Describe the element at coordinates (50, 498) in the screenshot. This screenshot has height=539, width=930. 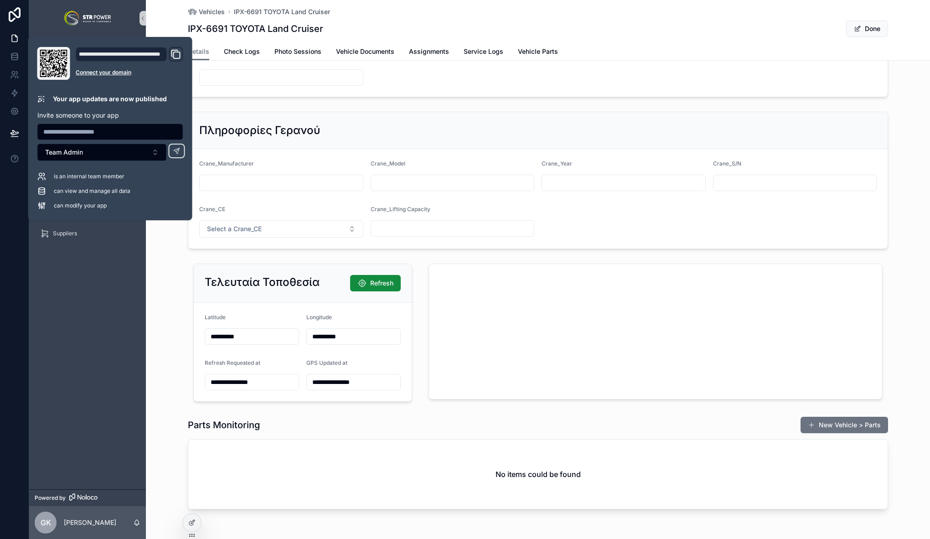
I see `span: Powered by` at that location.